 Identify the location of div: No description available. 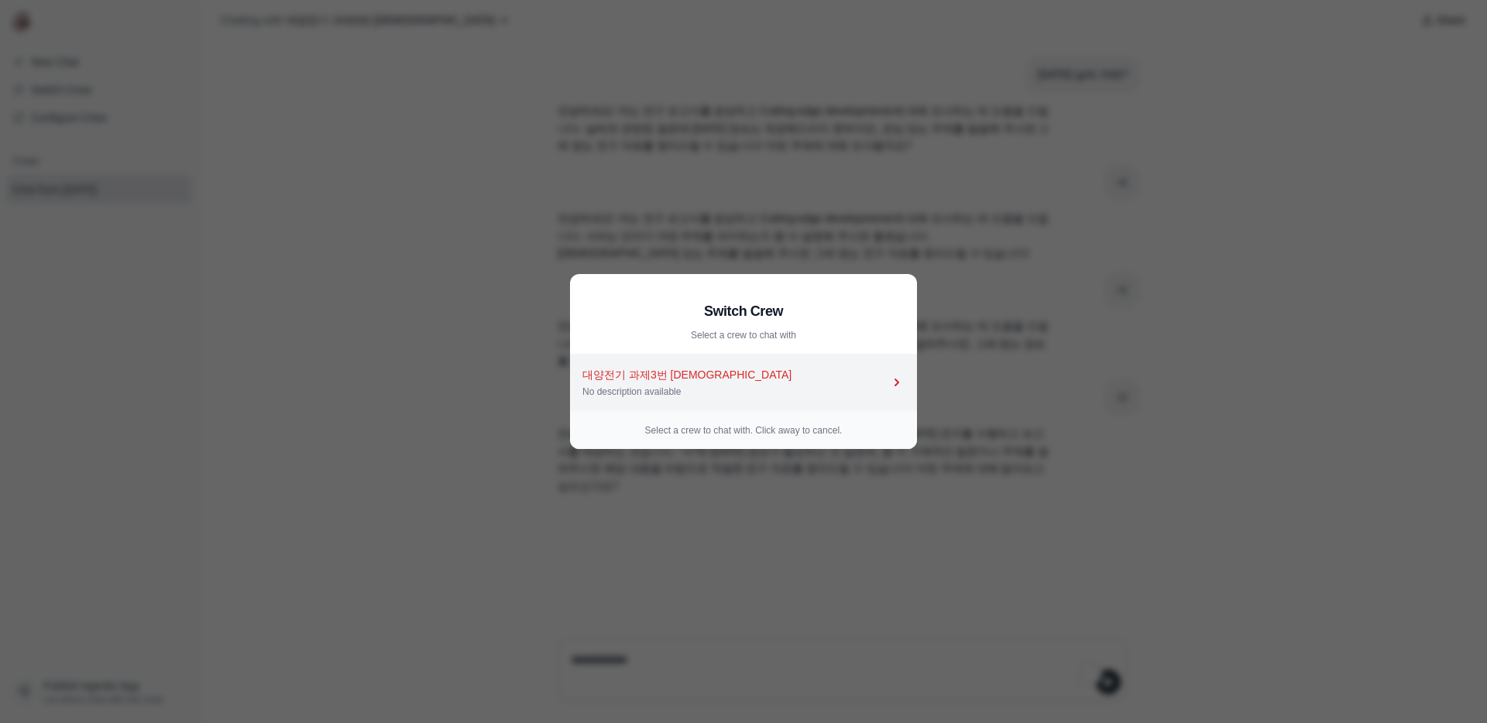
(736, 392).